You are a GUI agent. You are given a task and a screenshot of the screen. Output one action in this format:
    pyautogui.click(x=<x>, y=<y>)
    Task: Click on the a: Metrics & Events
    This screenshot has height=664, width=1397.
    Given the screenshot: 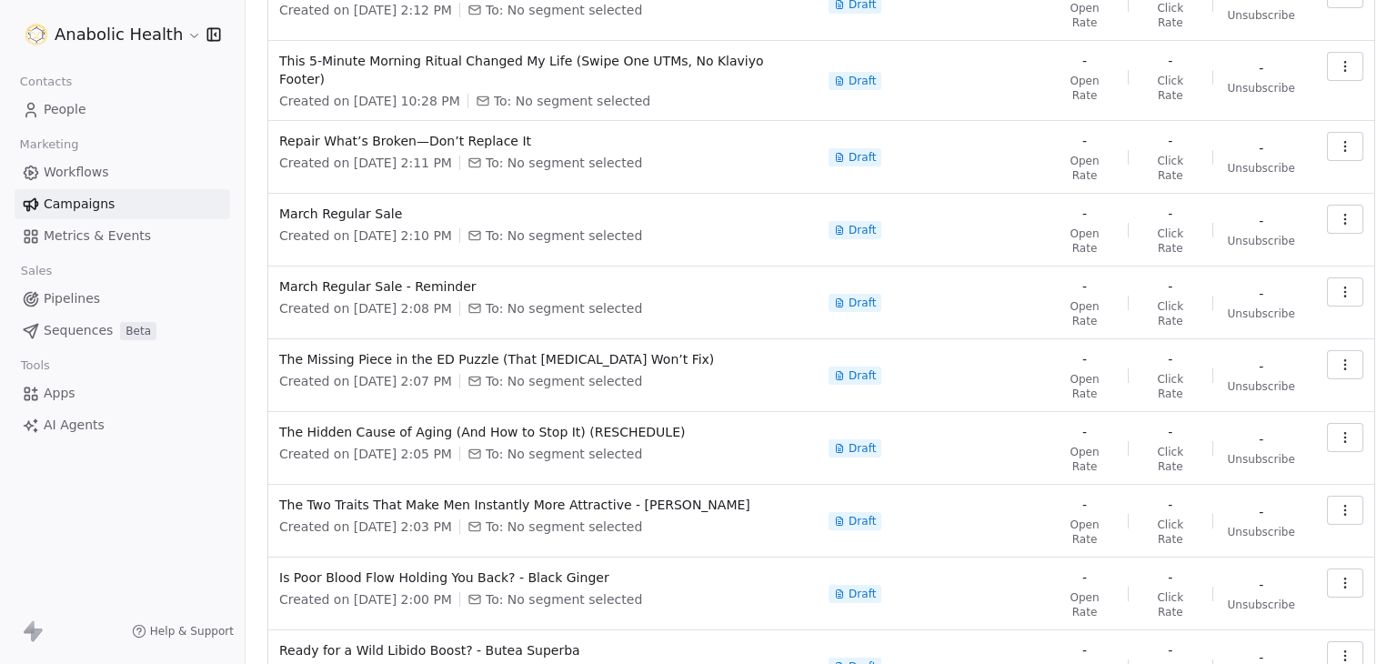 What is the action you would take?
    pyautogui.click(x=122, y=236)
    